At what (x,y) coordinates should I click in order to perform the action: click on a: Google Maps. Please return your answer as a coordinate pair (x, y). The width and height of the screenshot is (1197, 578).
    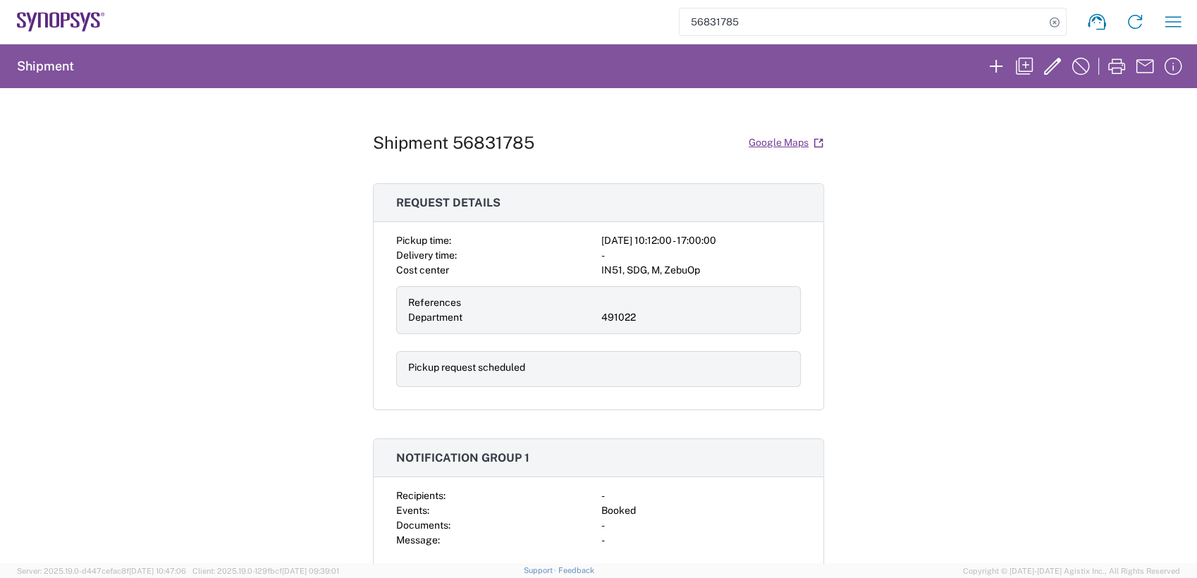
    Looking at the image, I should click on (786, 142).